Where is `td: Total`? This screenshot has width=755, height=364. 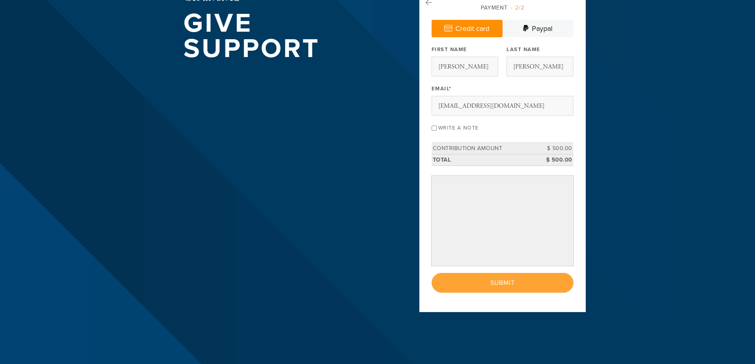
td: Total is located at coordinates (485, 160).